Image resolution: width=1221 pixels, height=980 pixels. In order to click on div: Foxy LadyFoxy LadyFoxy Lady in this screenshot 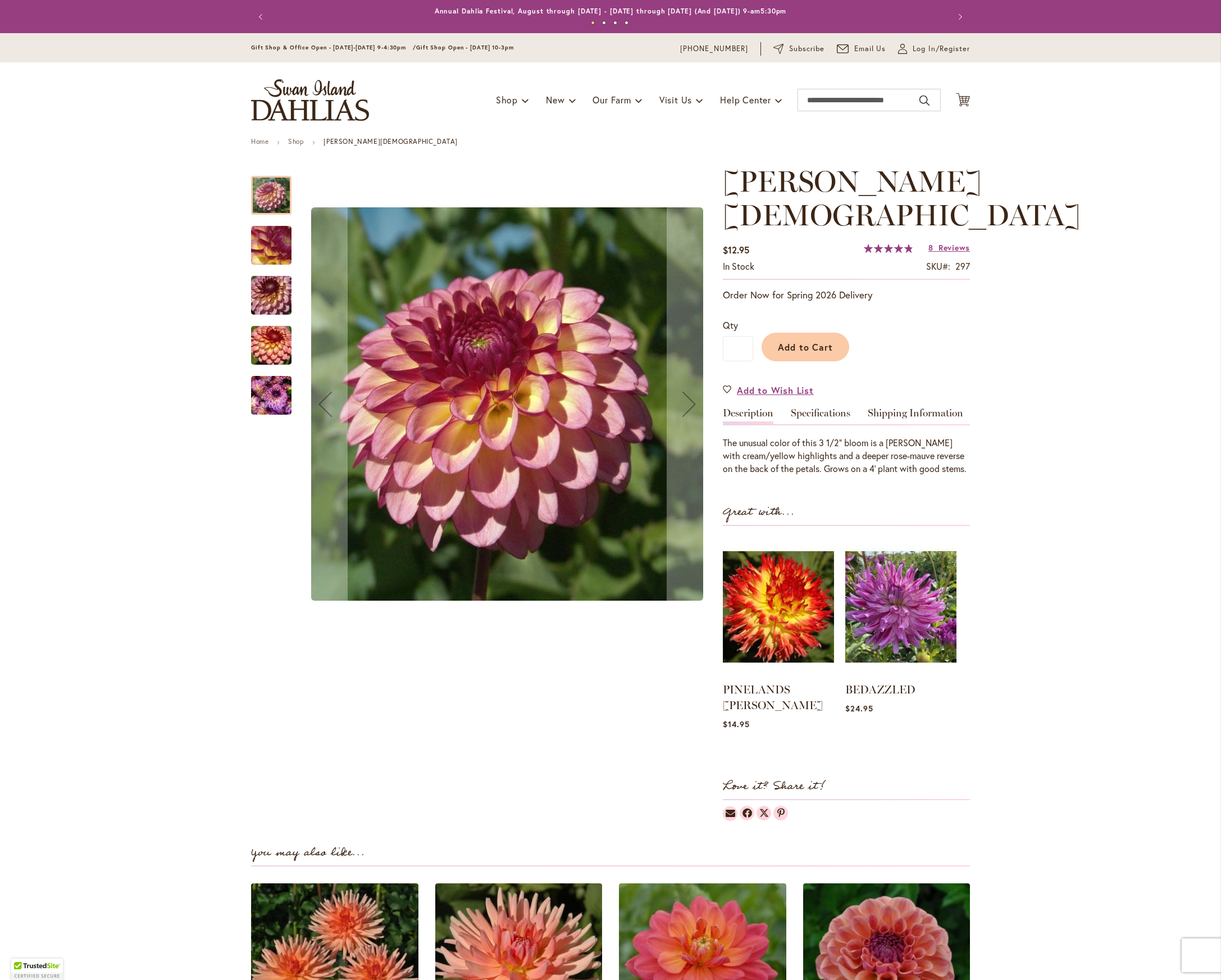, I will do `click(508, 404)`.